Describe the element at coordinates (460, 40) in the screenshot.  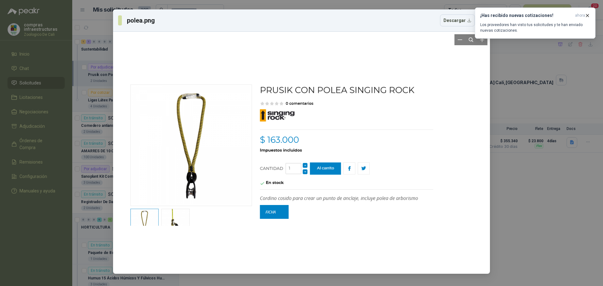
I see `button: Zoom out` at that location.